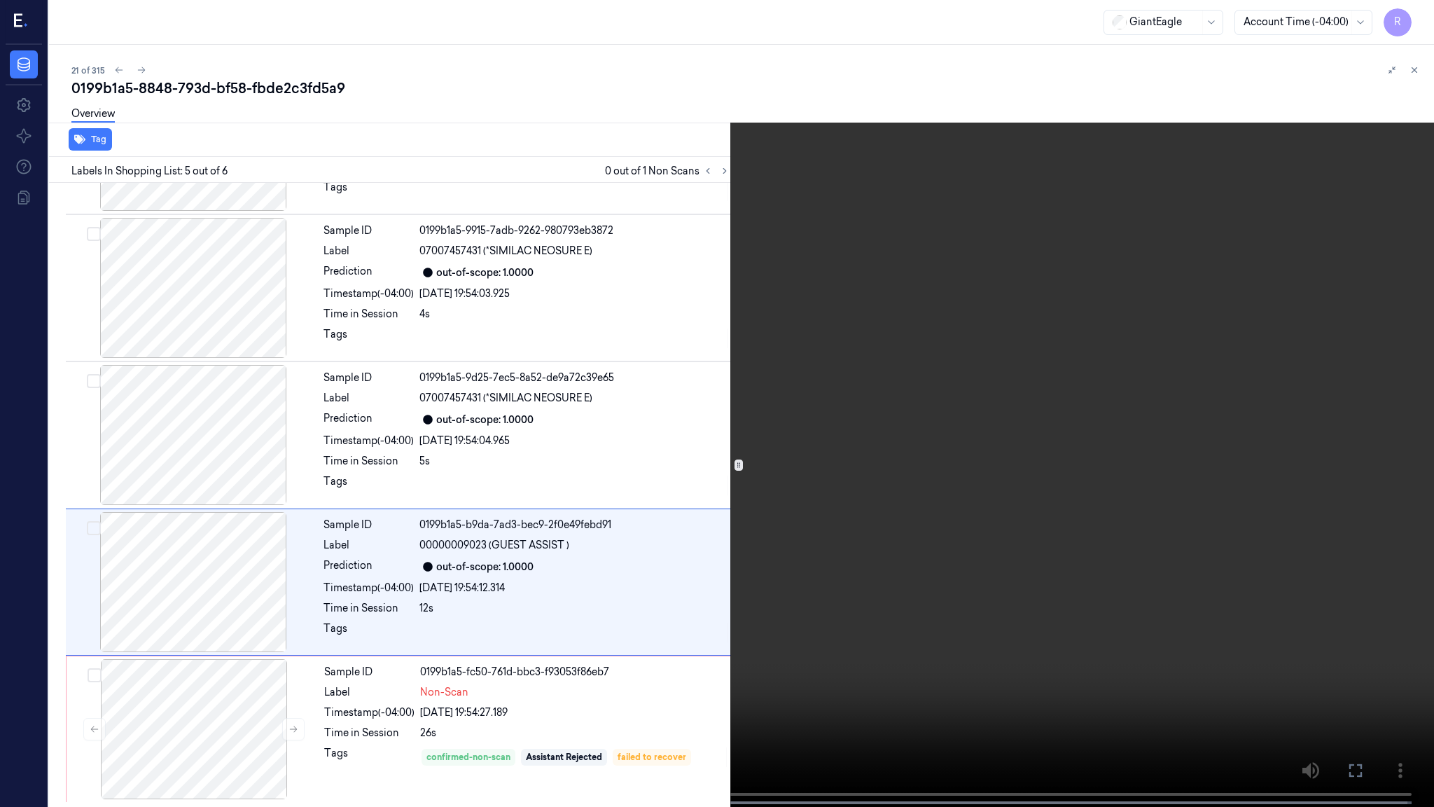 This screenshot has height=807, width=1434. I want to click on span: 21 of 315, so click(88, 70).